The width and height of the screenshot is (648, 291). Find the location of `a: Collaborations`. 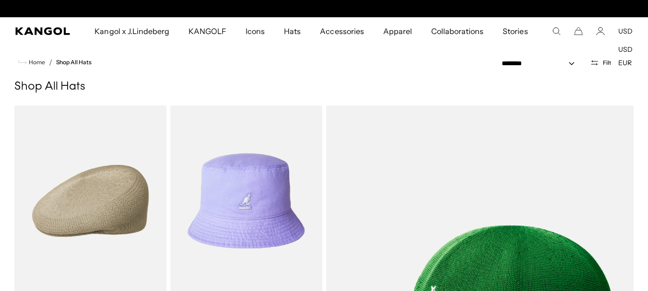

a: Collaborations is located at coordinates (457, 31).